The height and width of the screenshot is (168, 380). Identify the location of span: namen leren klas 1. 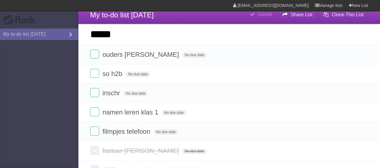
(131, 112).